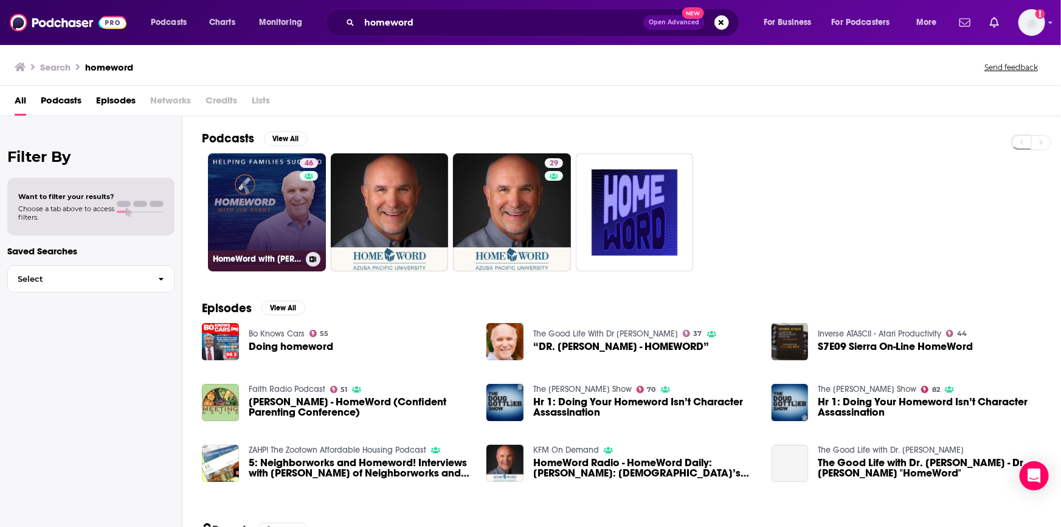 Image resolution: width=1061 pixels, height=527 pixels. What do you see at coordinates (227, 308) in the screenshot?
I see `h2: Episodes` at bounding box center [227, 308].